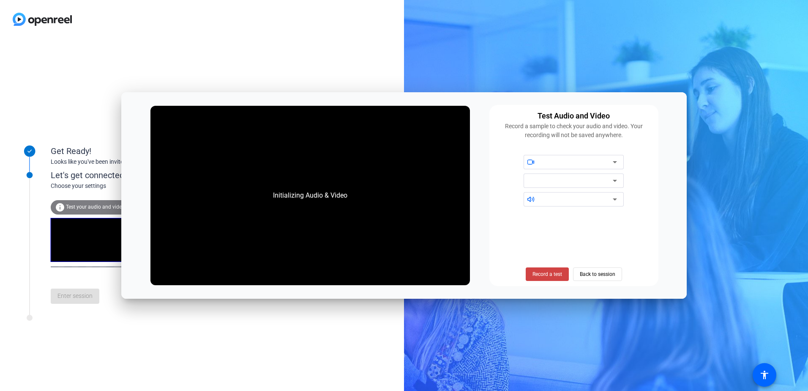  Describe the element at coordinates (574, 131) in the screenshot. I see `div: Record a sample to check your audio and video. Your recording will not be saved anywhere.` at that location.